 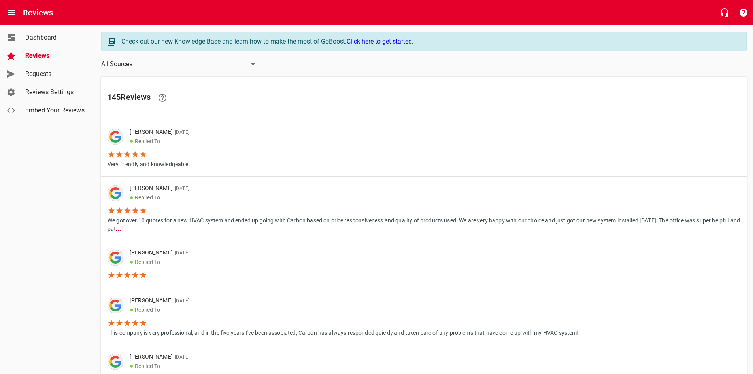 What do you see at coordinates (162, 98) in the screenshot?
I see `a: Learn facts about why reviews are important` at bounding box center [162, 98].